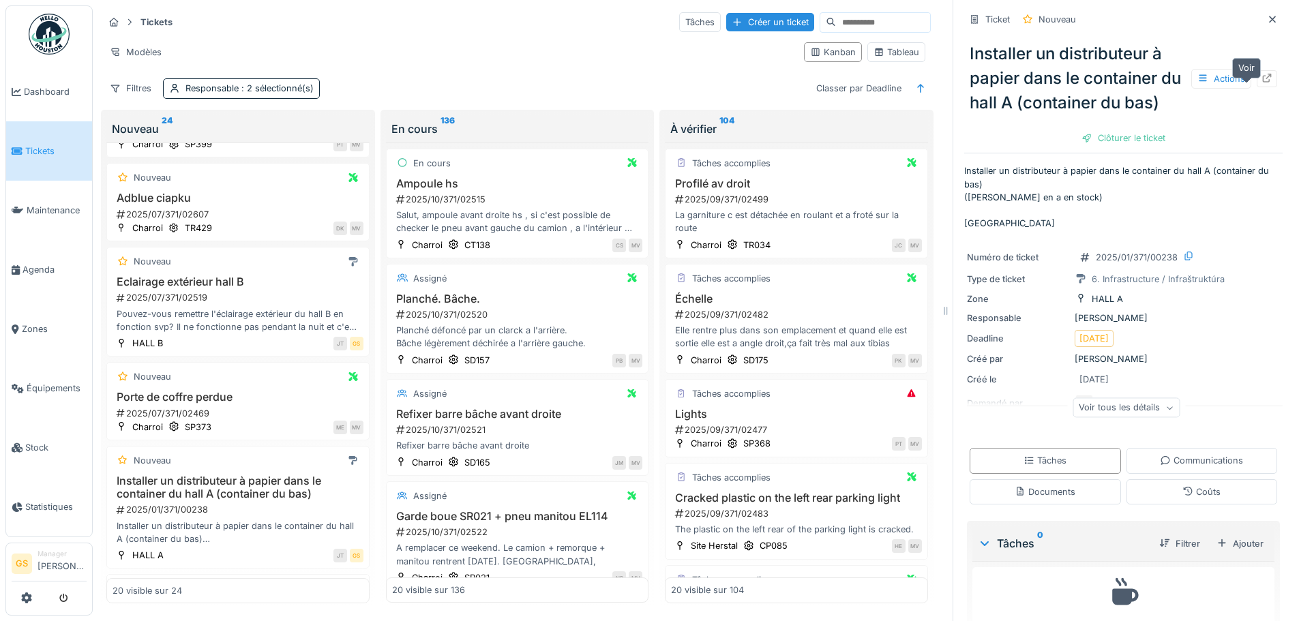 Image resolution: width=1299 pixels, height=621 pixels. I want to click on li: GS, so click(22, 564).